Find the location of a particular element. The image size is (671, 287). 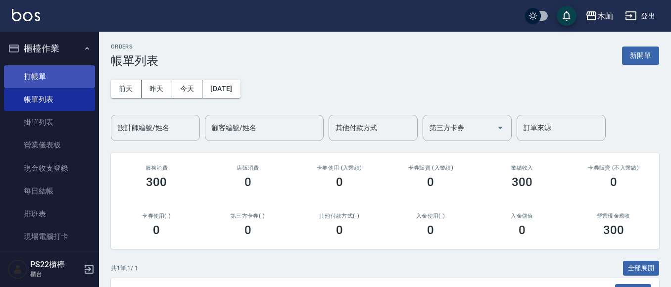

h2: 營業現金應收 is located at coordinates (613, 216).